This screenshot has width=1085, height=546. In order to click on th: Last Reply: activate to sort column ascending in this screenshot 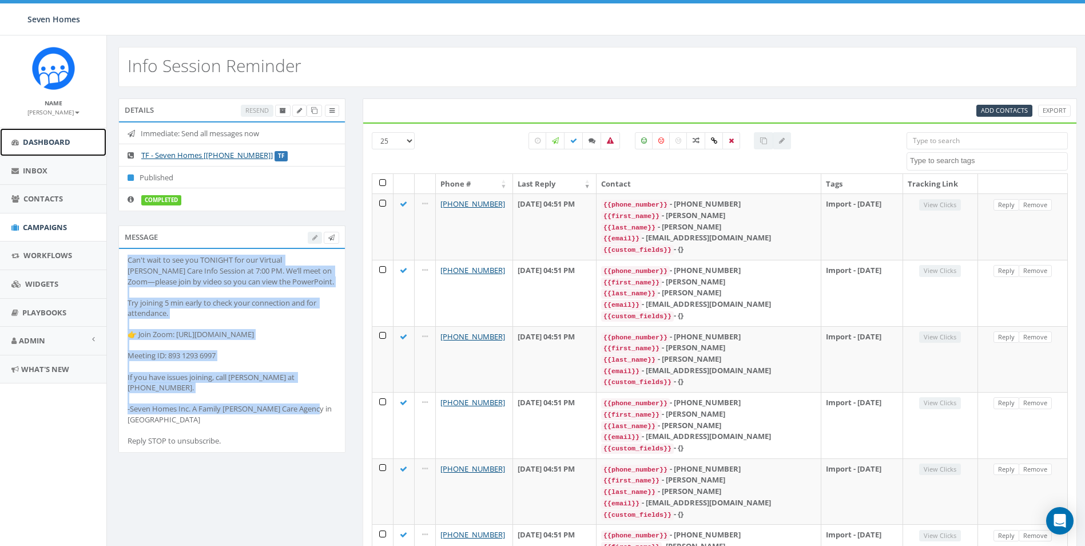, I will do `click(555, 184)`.